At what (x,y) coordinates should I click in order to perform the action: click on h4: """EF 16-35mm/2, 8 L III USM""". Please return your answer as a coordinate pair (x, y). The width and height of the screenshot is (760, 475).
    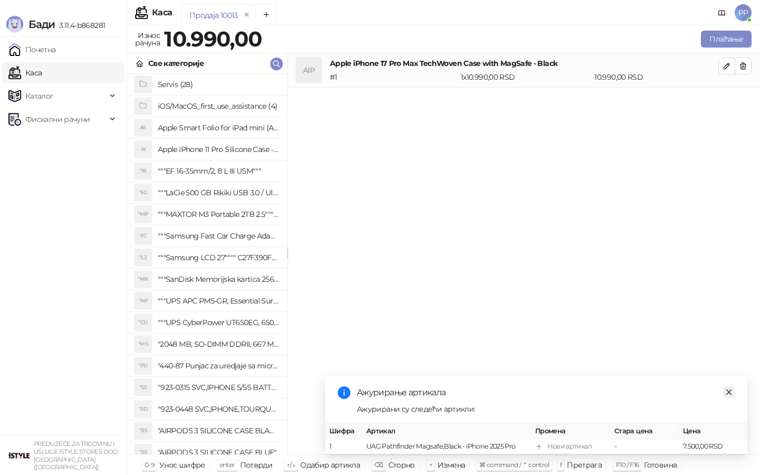
    Looking at the image, I should click on (218, 171).